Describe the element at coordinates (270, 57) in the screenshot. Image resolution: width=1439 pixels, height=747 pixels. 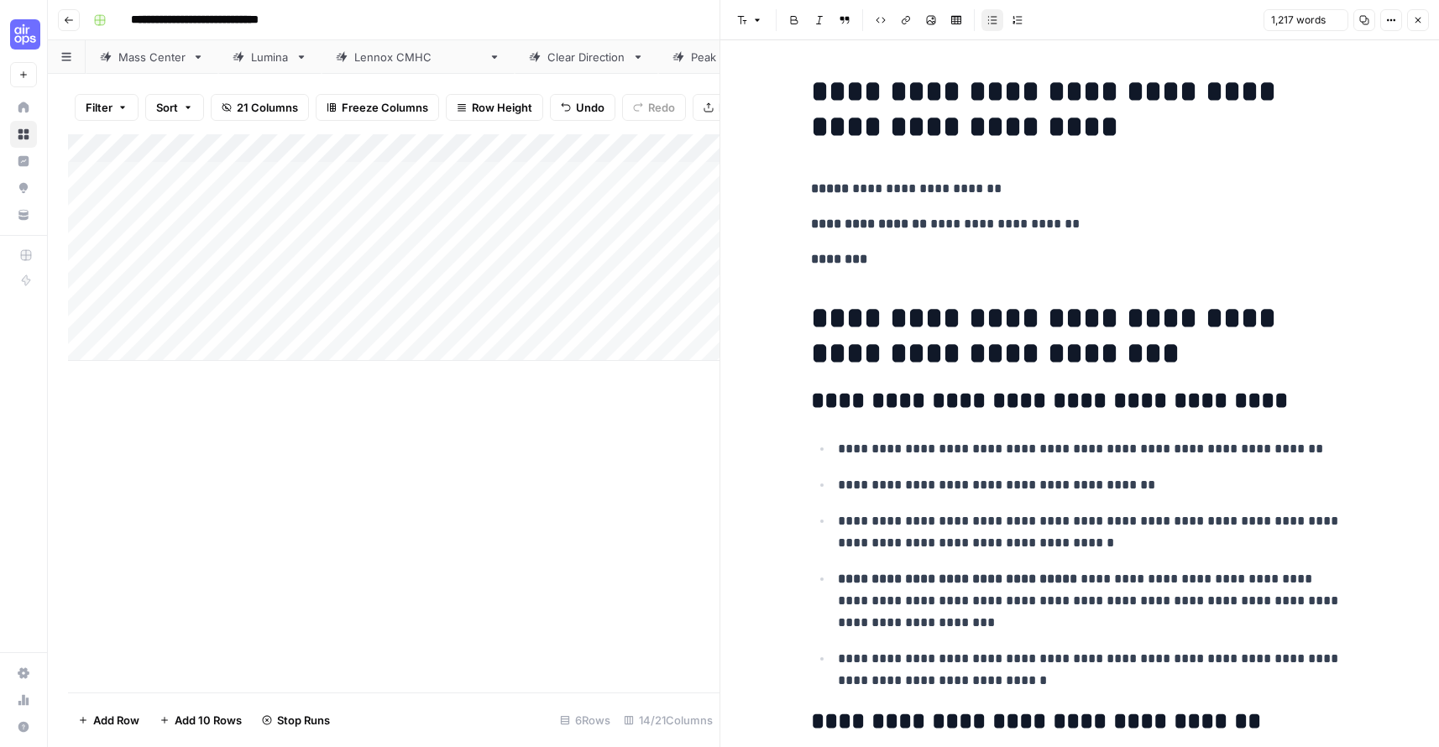
I see `div: Lumina` at that location.